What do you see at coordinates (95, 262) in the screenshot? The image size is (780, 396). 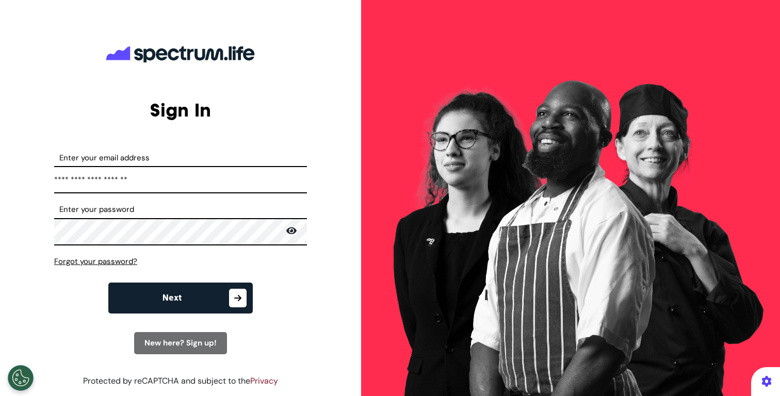 I see `span: Forgot your password?` at bounding box center [95, 262].